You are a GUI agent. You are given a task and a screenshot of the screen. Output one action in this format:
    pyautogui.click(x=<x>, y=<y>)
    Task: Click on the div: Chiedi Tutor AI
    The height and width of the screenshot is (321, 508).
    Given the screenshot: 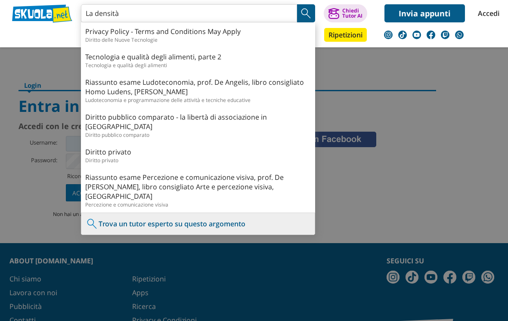 What is the action you would take?
    pyautogui.click(x=352, y=13)
    